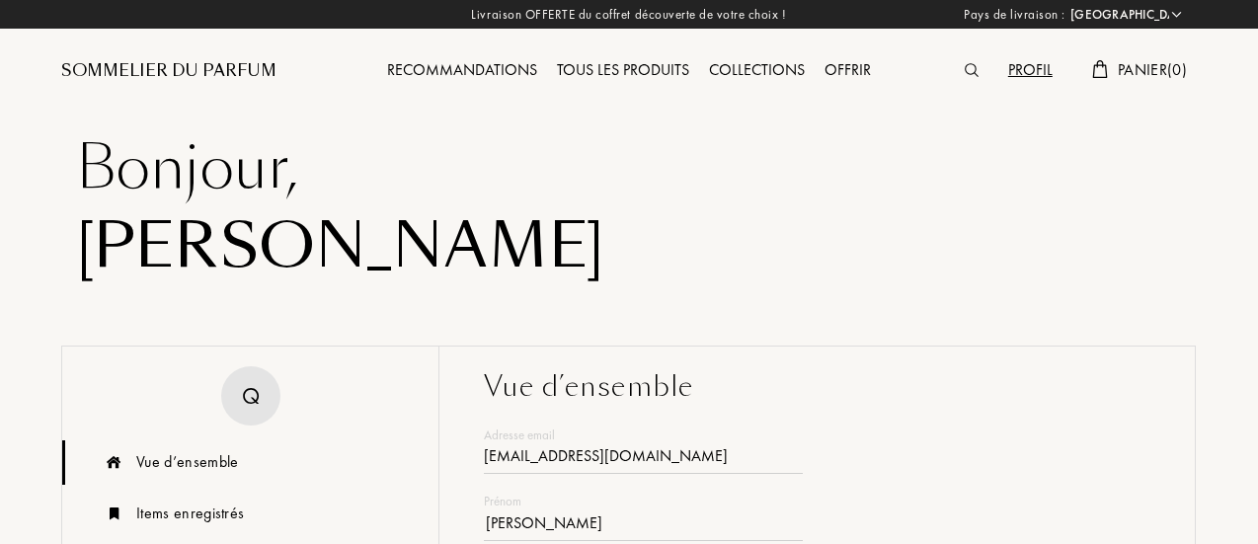 The height and width of the screenshot is (544, 1258). Describe the element at coordinates (169, 71) in the screenshot. I see `div: Sommelier du Parfum` at that location.